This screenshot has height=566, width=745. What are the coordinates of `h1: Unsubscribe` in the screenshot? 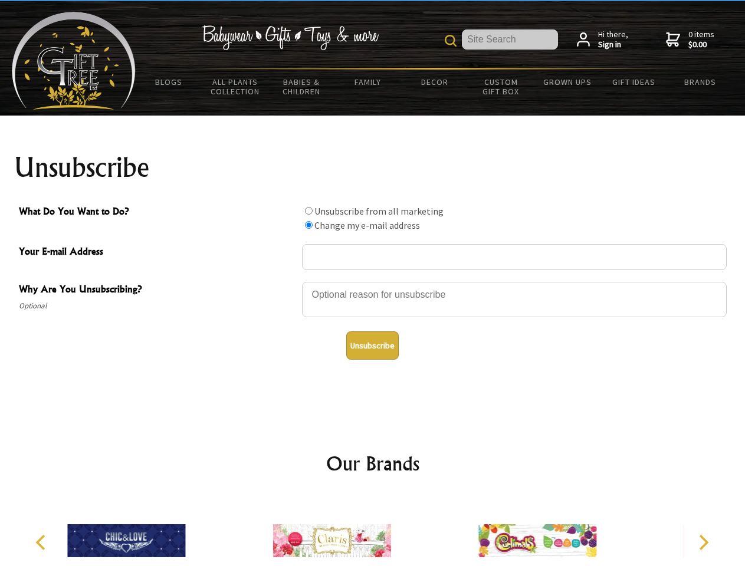 It's located at (373, 167).